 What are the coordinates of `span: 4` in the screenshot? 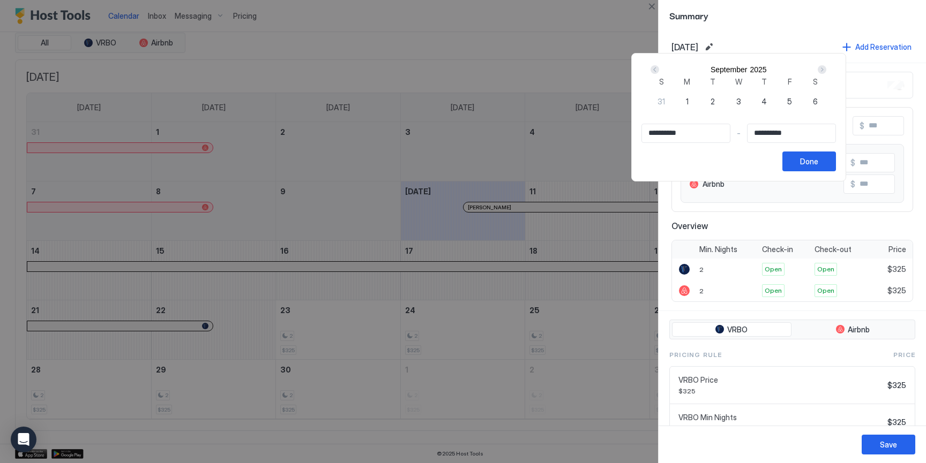 It's located at (764, 101).